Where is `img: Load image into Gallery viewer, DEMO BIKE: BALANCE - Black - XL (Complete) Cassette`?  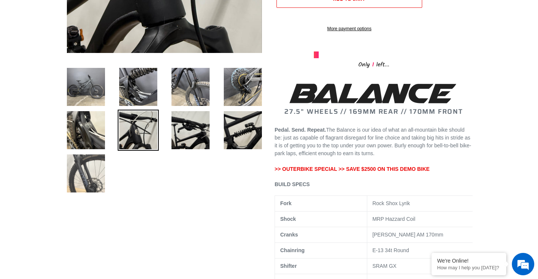
img: Load image into Gallery viewer, DEMO BIKE: BALANCE - Black - XL (Complete) Cassette is located at coordinates (243, 87).